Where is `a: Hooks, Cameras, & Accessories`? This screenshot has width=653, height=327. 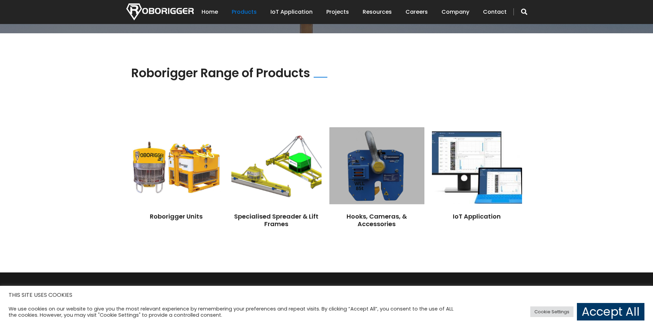 a: Hooks, Cameras, & Accessories is located at coordinates (377, 220).